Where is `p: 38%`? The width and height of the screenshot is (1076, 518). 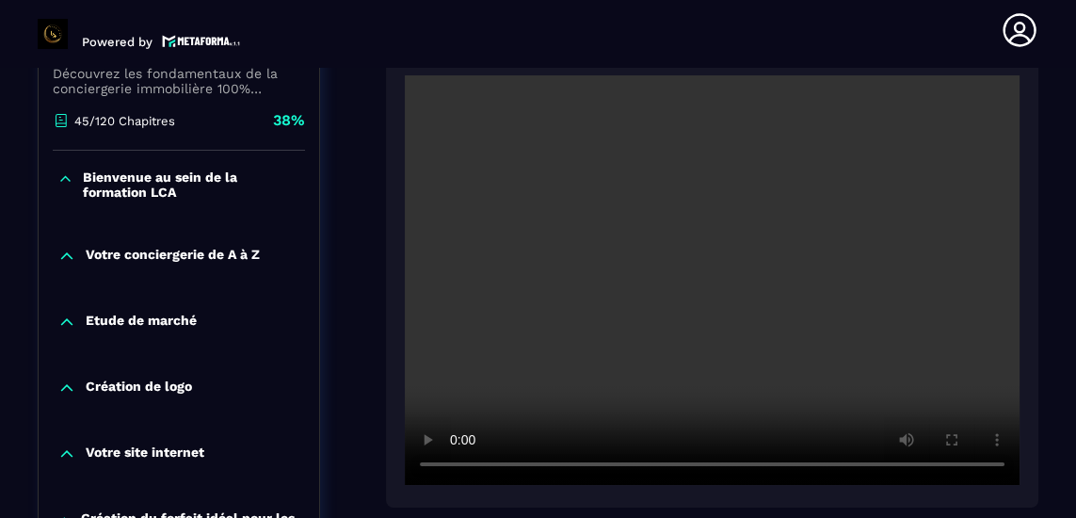 p: 38% is located at coordinates (289, 120).